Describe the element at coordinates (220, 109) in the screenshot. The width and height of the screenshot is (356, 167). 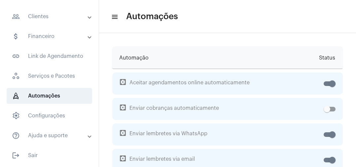
I see `span: Enviar cobranças automaticamente` at that location.